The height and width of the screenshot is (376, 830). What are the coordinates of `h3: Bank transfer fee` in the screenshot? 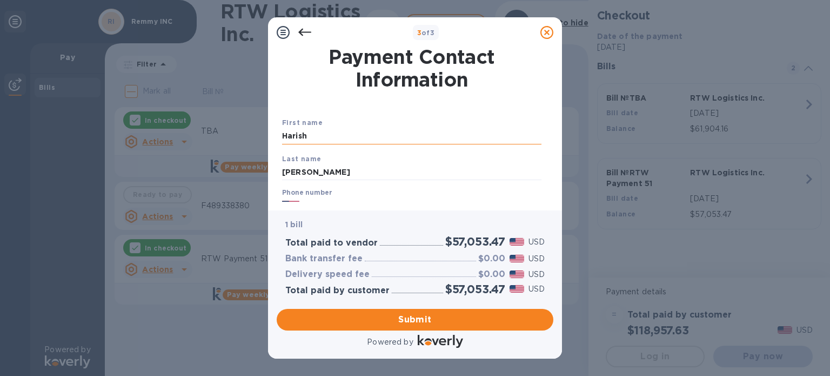 It's located at (324, 258).